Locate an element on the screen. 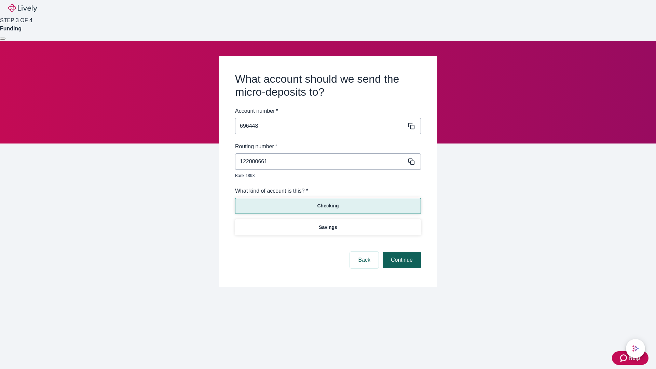 This screenshot has width=656, height=369. button: Continue is located at coordinates (402, 260).